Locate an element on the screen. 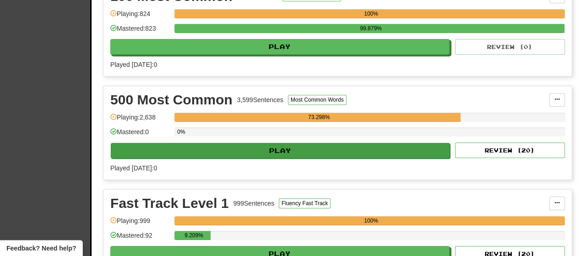 The width and height of the screenshot is (579, 256). button: Review (20) is located at coordinates (510, 150).